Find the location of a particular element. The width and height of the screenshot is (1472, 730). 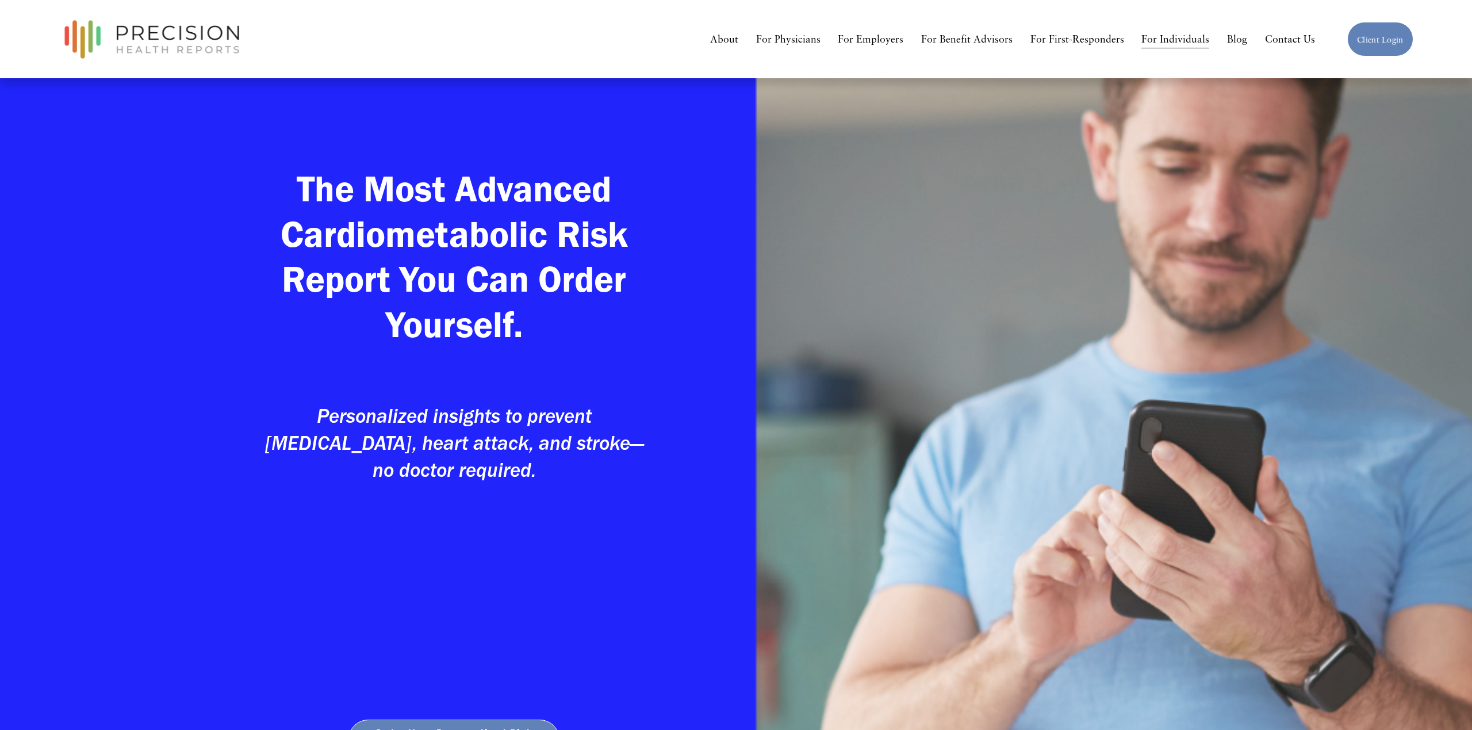

a: Blog is located at coordinates (1237, 39).